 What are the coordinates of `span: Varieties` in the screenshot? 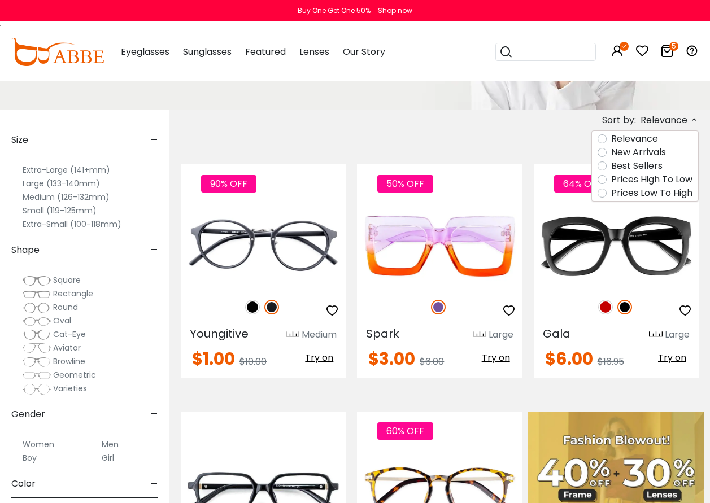 It's located at (70, 389).